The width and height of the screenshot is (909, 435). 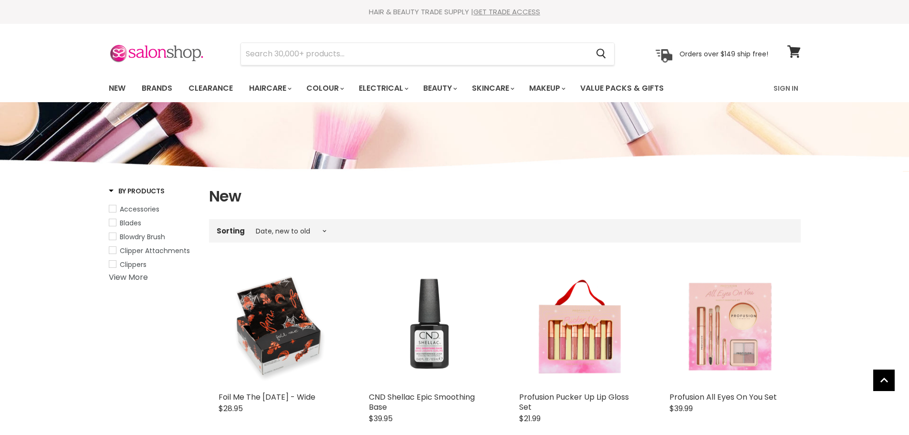 What do you see at coordinates (137, 191) in the screenshot?
I see `span: By Products` at bounding box center [137, 191].